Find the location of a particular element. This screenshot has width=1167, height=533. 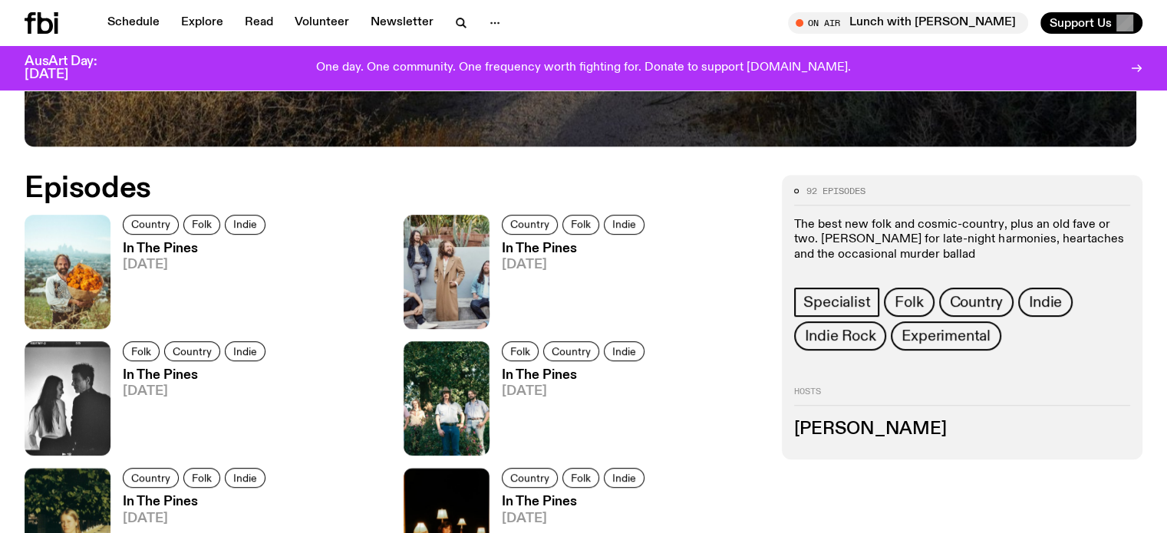

a: Indie Rock is located at coordinates (840, 336).